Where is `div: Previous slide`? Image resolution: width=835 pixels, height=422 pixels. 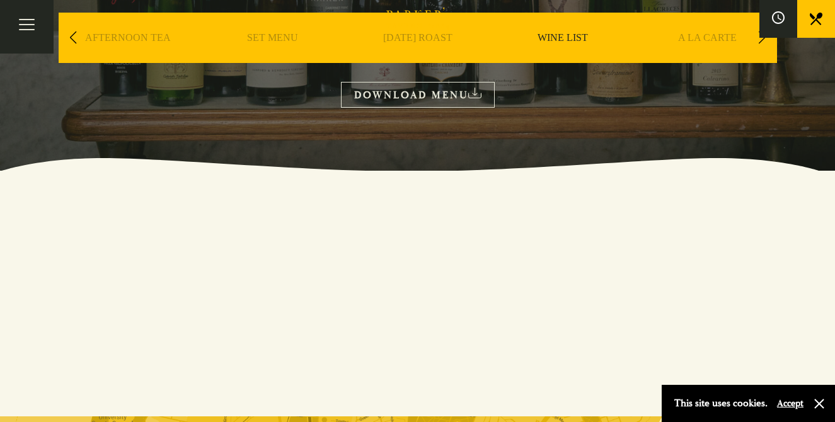
div: Previous slide is located at coordinates (73, 38).